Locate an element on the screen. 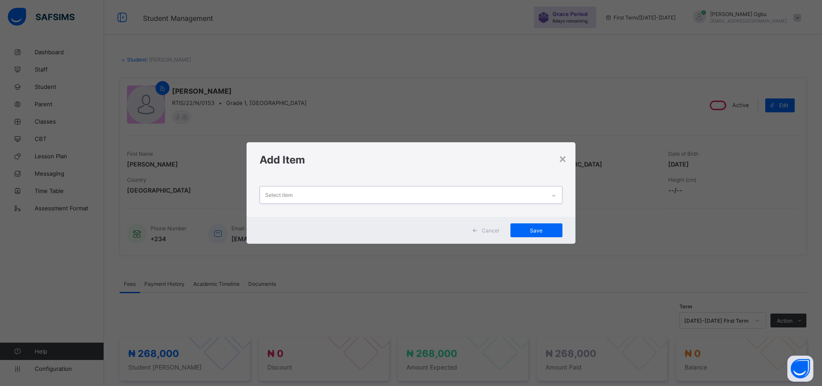  span: Save is located at coordinates (537, 230).